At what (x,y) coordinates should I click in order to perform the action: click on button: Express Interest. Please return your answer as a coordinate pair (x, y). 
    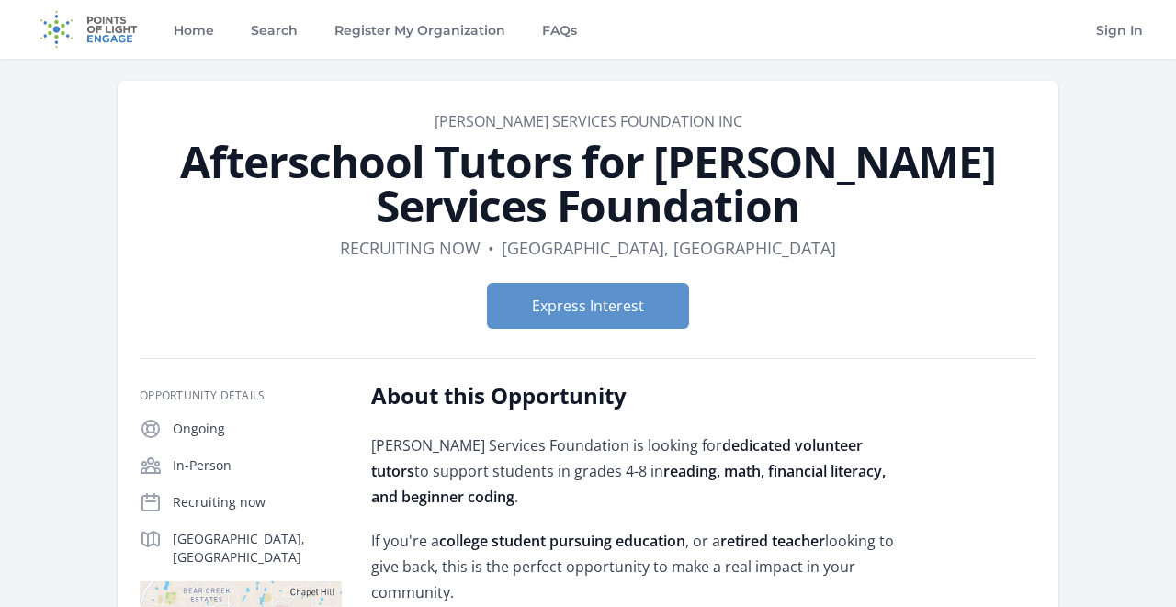
    Looking at the image, I should click on (588, 306).